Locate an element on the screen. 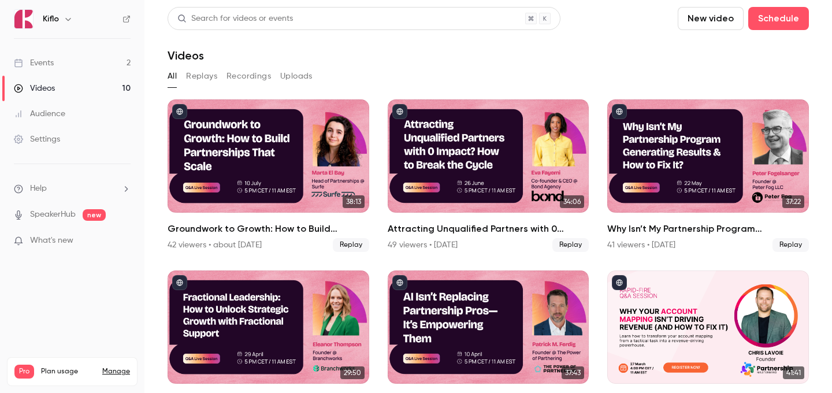 The image size is (832, 393). div: Audience is located at coordinates (39, 114).